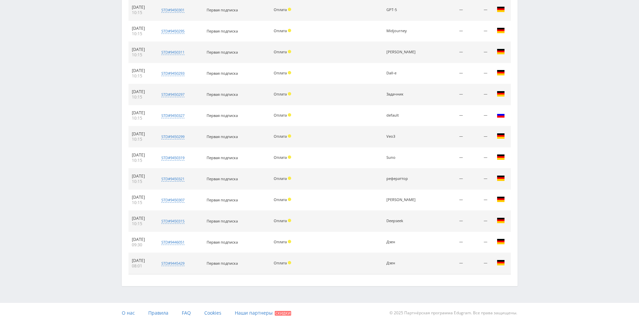 This screenshot has height=323, width=639. What do you see at coordinates (213, 313) in the screenshot?
I see `a: Cookies` at bounding box center [213, 313].